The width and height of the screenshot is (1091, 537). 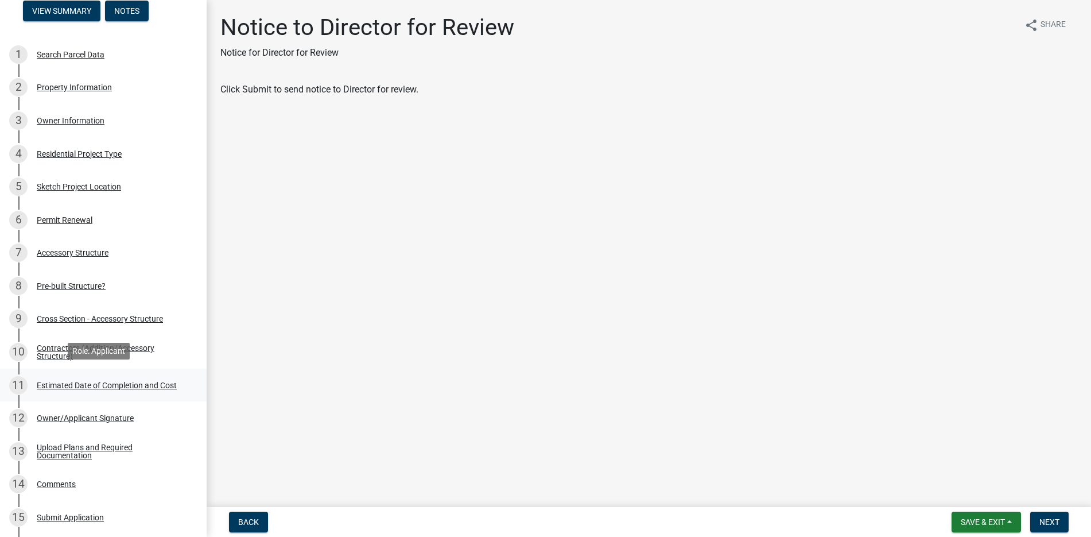 What do you see at coordinates (56, 484) in the screenshot?
I see `div: Comments` at bounding box center [56, 484].